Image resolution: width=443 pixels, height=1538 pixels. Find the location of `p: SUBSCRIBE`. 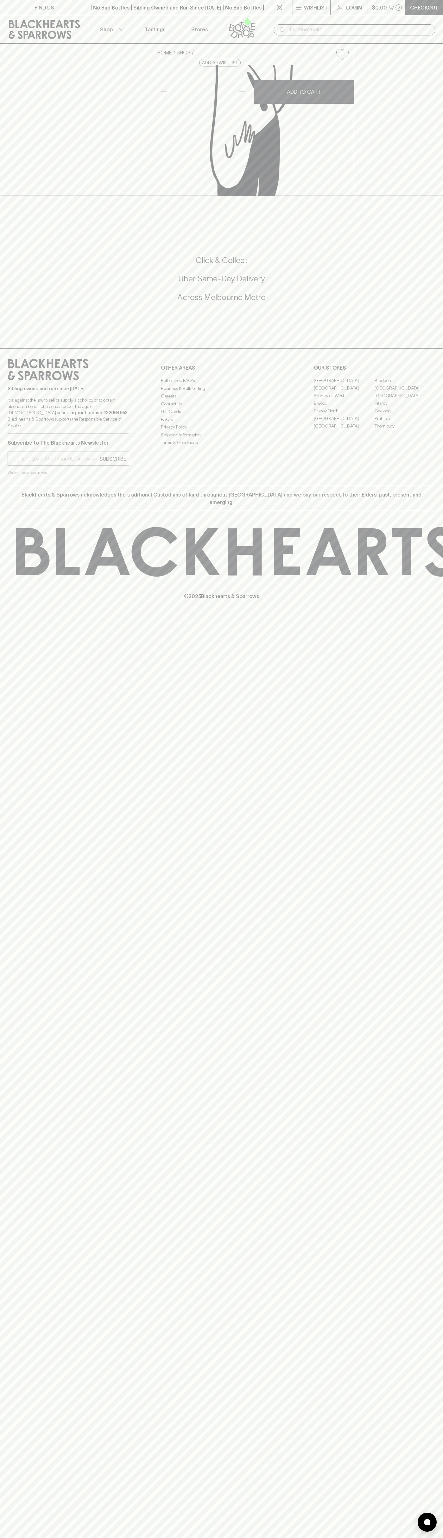

p: SUBSCRIBE is located at coordinates (113, 459).